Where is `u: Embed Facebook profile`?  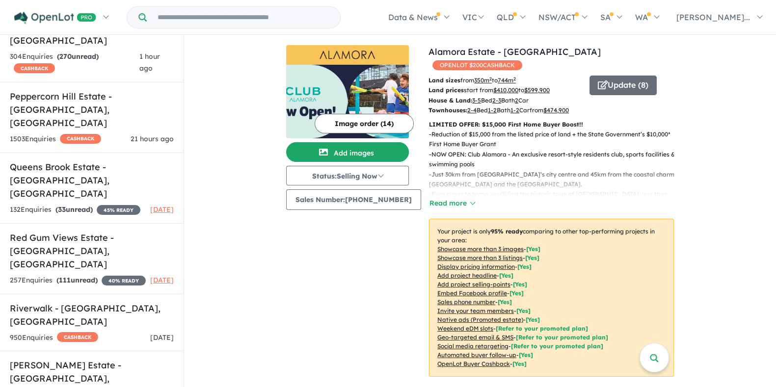 u: Embed Facebook profile is located at coordinates (472, 293).